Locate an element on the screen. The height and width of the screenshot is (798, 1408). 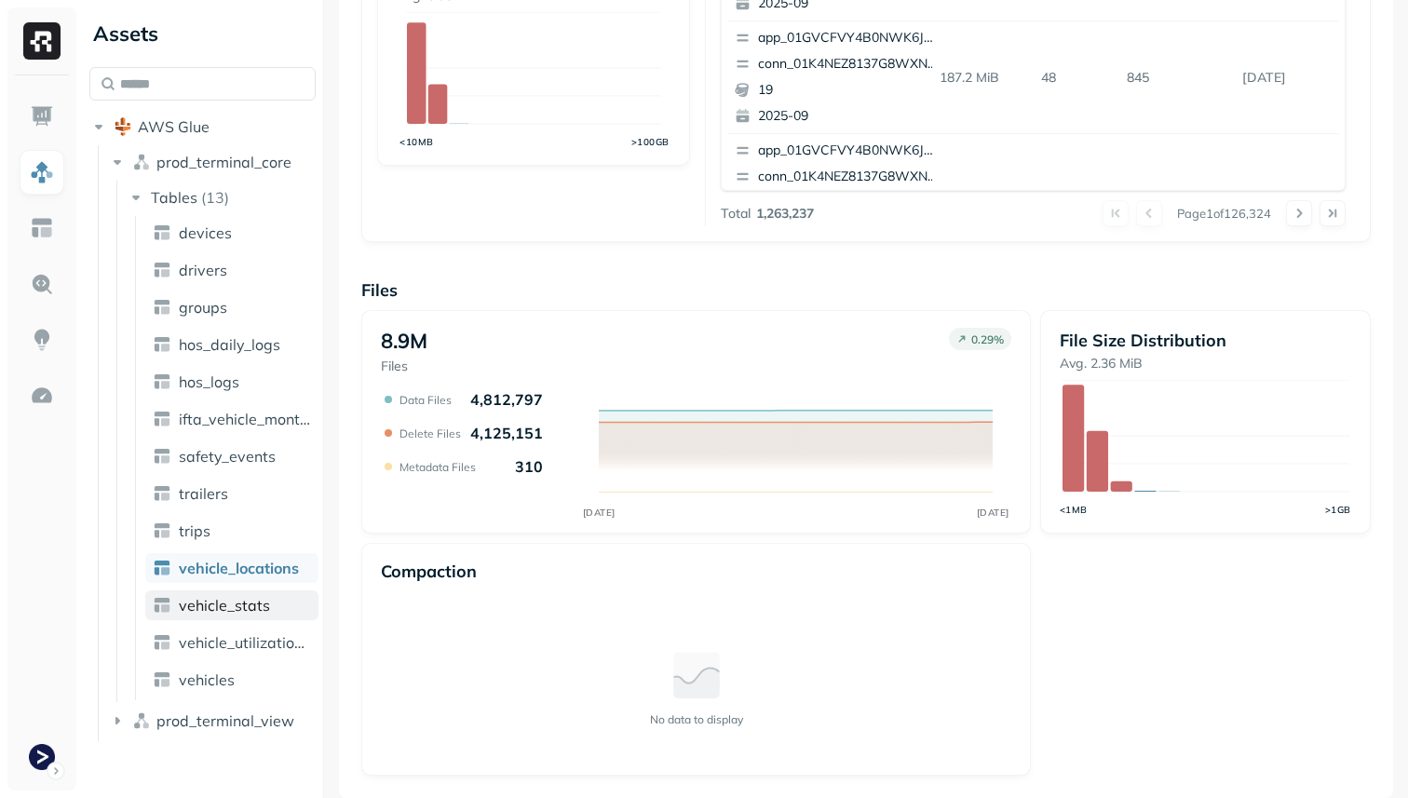
span: Tables is located at coordinates (174, 197).